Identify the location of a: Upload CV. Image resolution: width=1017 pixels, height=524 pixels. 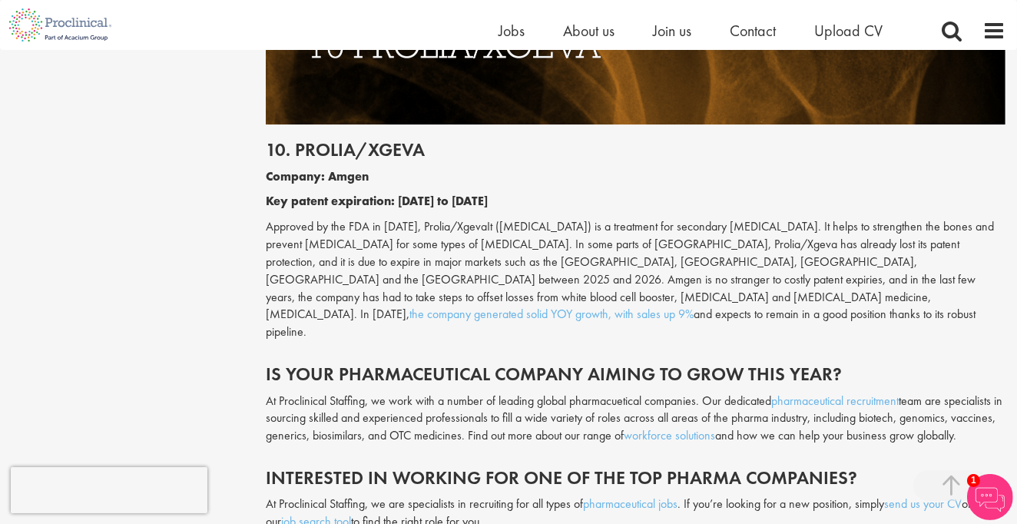
(848, 31).